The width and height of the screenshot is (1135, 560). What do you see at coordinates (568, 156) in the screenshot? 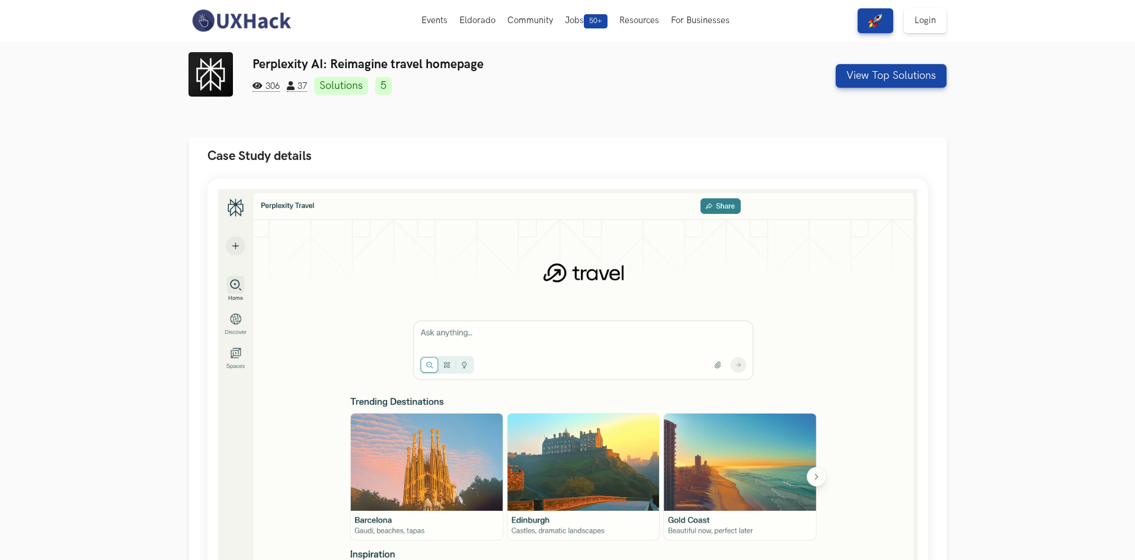
I see `button: Case Study details` at bounding box center [568, 156].